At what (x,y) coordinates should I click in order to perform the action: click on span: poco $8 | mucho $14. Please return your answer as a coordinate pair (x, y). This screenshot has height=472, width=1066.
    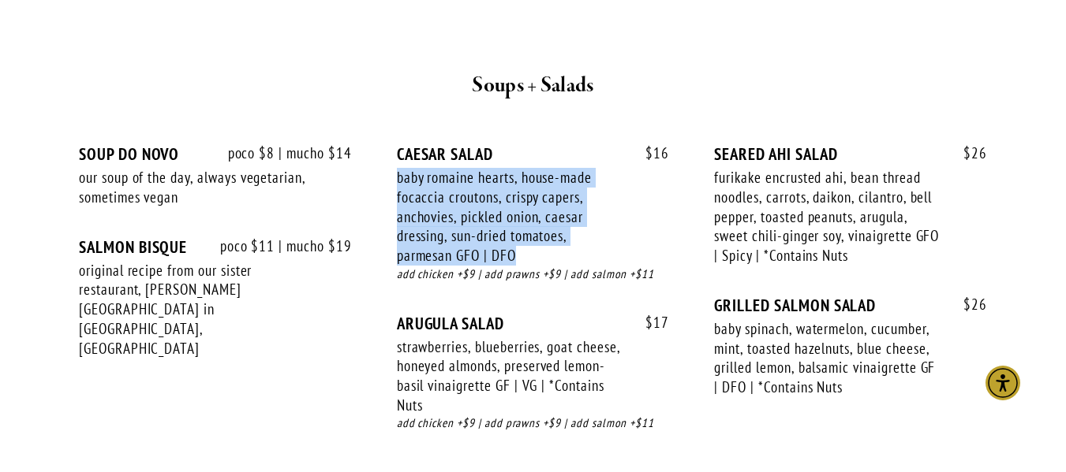
    Looking at the image, I should click on (282, 153).